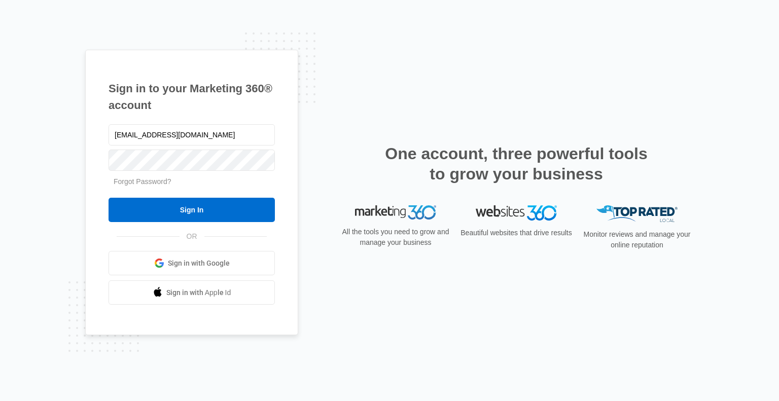 The image size is (779, 401). What do you see at coordinates (192, 210) in the screenshot?
I see `input: Sign In` at bounding box center [192, 210].